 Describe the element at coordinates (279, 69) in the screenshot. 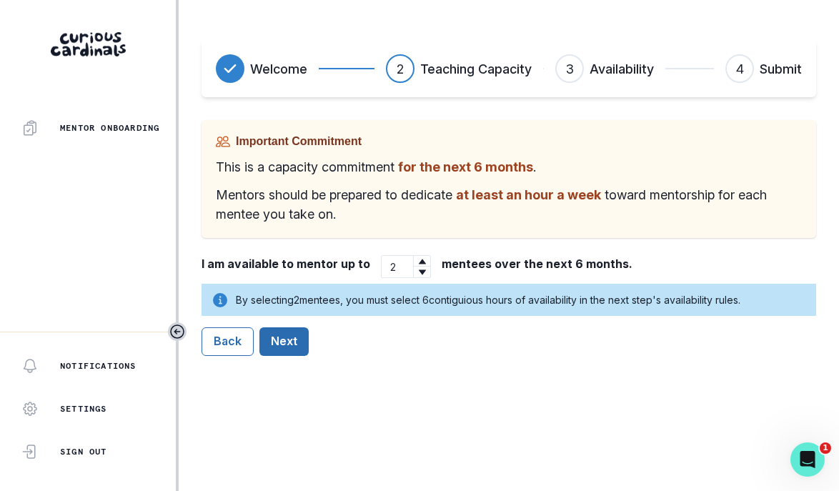

I see `h3: Welcome` at that location.